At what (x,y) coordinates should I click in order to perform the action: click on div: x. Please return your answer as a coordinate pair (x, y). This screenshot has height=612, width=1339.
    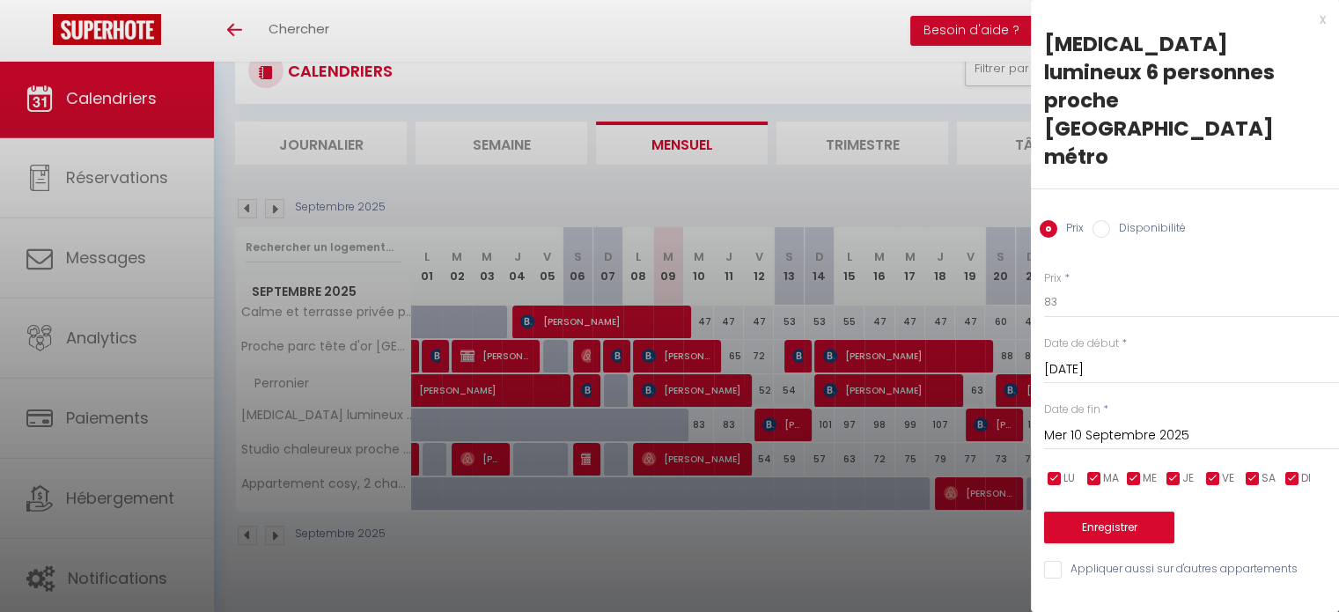
    Looking at the image, I should click on (1178, 19).